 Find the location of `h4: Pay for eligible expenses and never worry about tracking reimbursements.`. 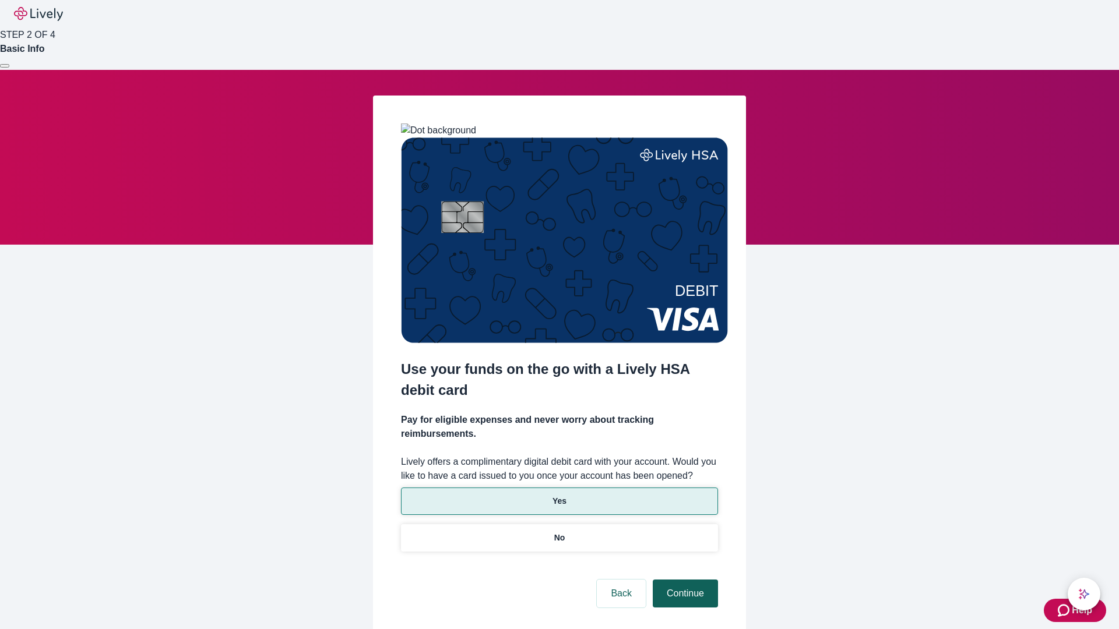

h4: Pay for eligible expenses and never worry about tracking reimbursements. is located at coordinates (559, 427).